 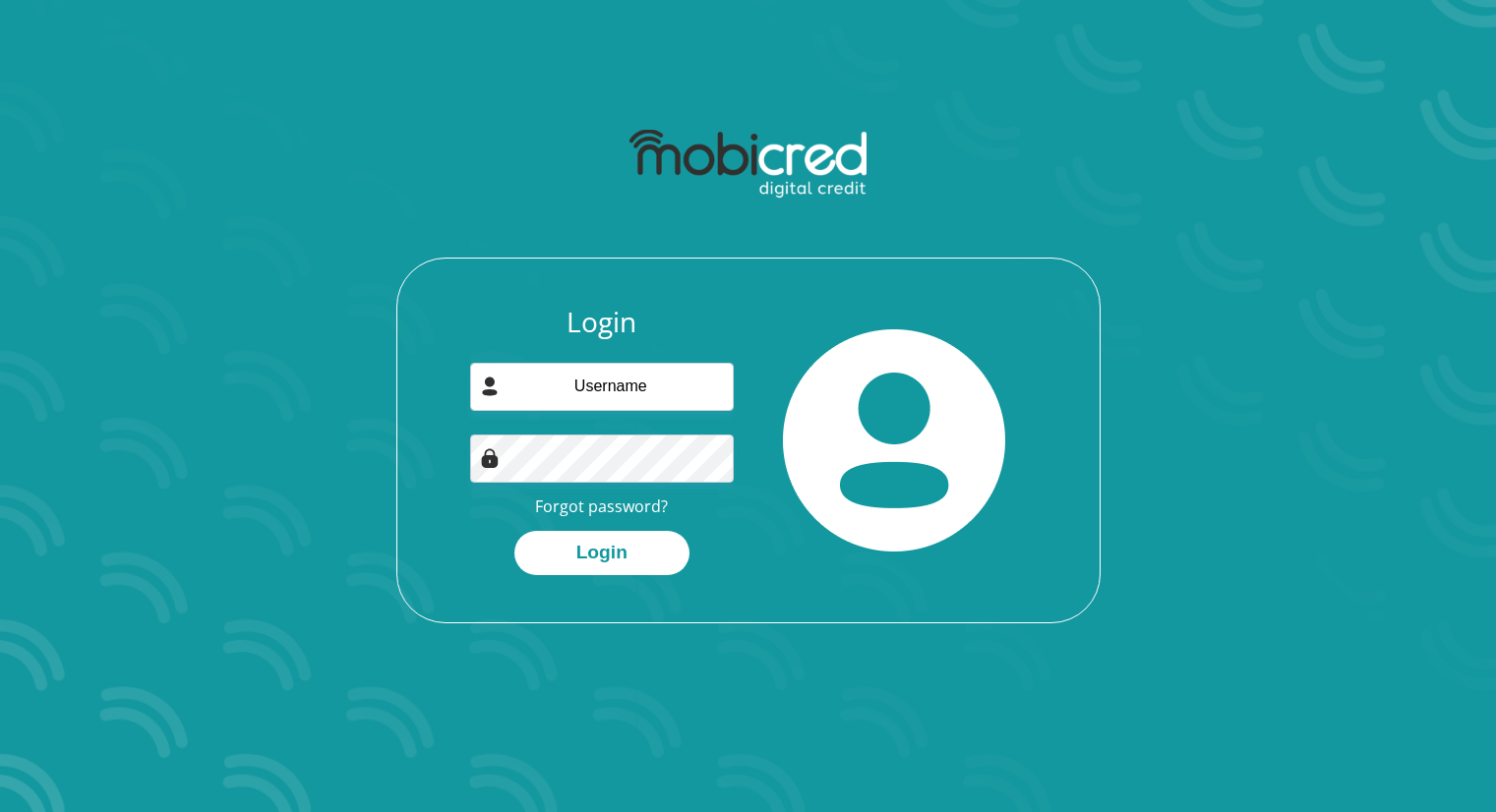 What do you see at coordinates (602, 387) in the screenshot?
I see `input: Username` at bounding box center [602, 387].